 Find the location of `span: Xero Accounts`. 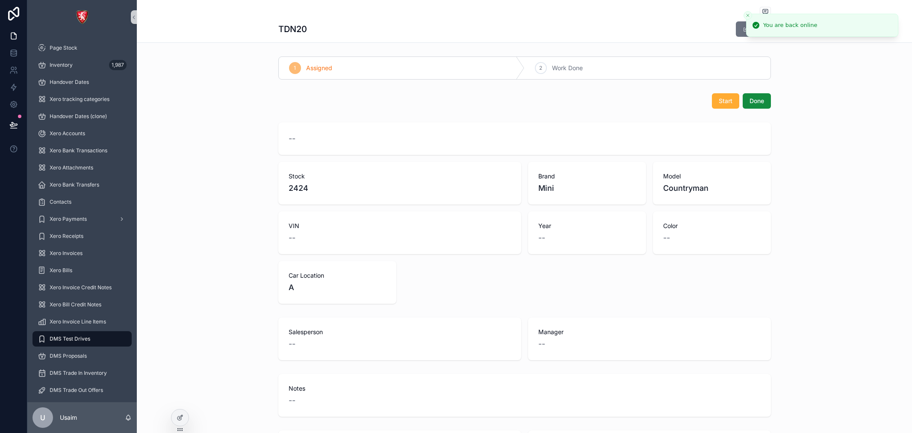

span: Xero Accounts is located at coordinates (67, 133).